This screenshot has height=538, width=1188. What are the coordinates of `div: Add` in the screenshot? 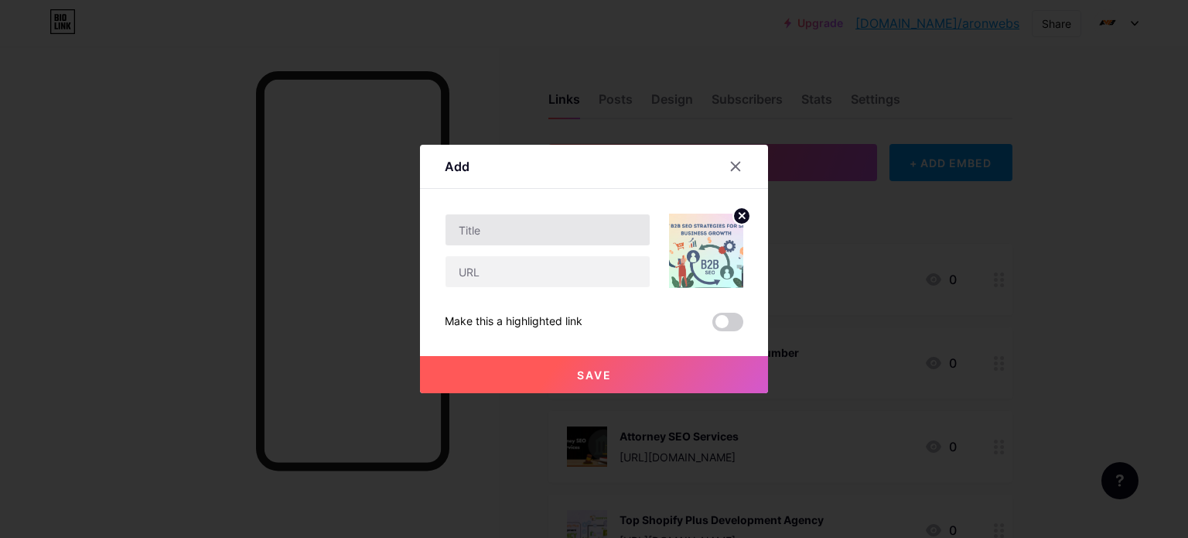 It's located at (457, 166).